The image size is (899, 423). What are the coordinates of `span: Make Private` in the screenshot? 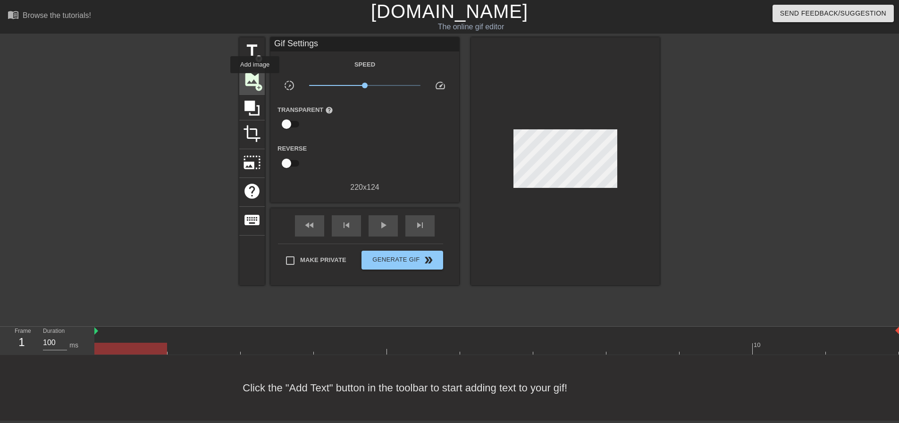 It's located at (323, 260).